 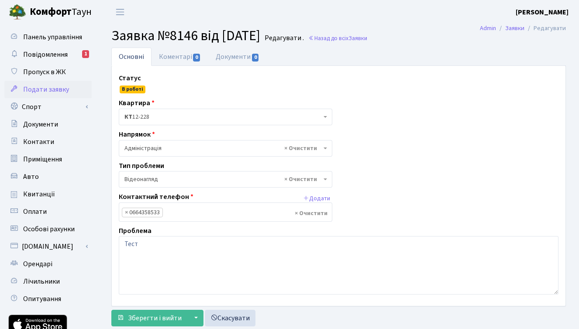 I want to click on span: Опитування, so click(x=42, y=299).